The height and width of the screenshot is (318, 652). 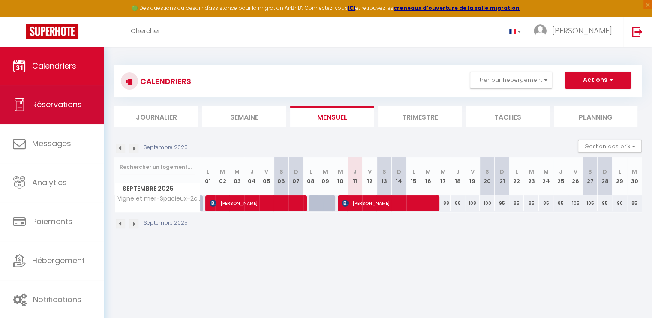 What do you see at coordinates (58, 260) in the screenshot?
I see `span: Hébergement` at bounding box center [58, 260].